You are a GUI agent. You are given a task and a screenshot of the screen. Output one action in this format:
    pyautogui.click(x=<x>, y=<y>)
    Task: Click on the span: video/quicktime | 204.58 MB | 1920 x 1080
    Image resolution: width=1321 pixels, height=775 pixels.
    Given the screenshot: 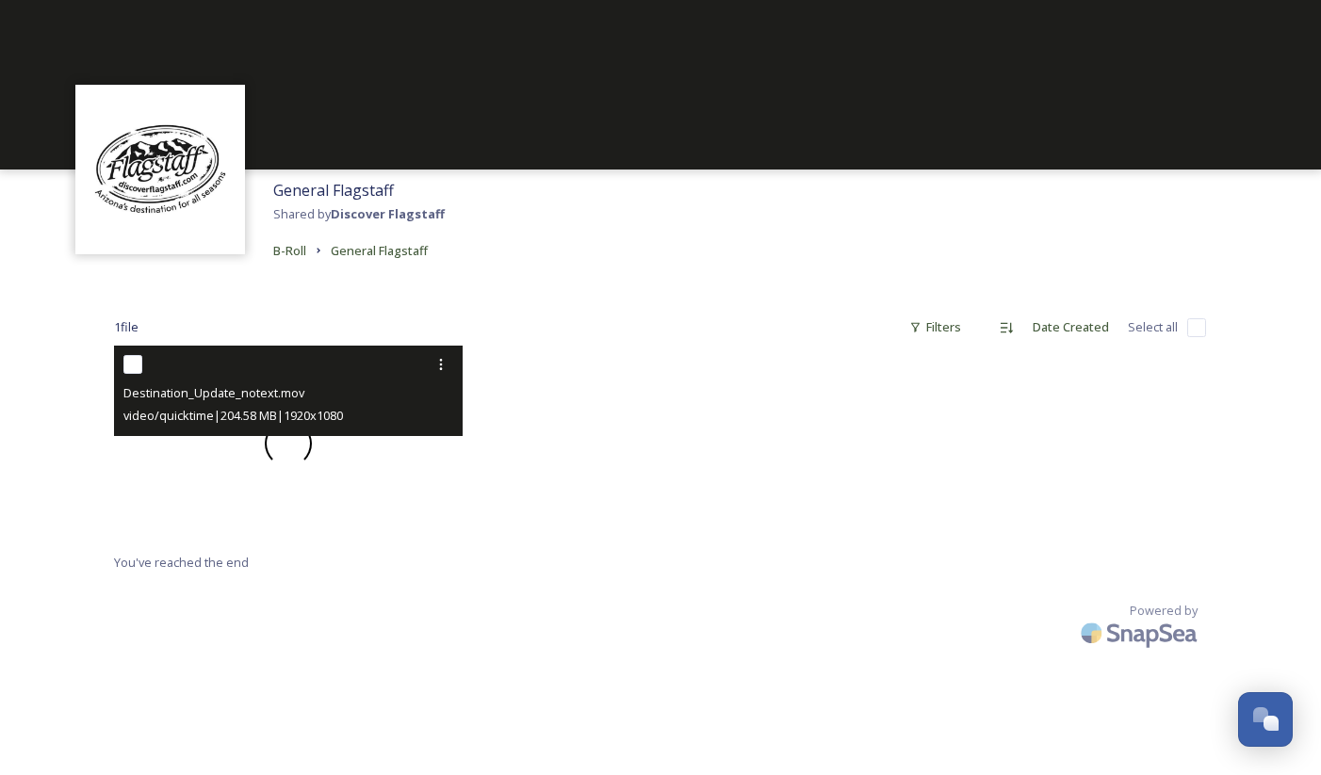 What is the action you would take?
    pyautogui.click(x=233, y=416)
    